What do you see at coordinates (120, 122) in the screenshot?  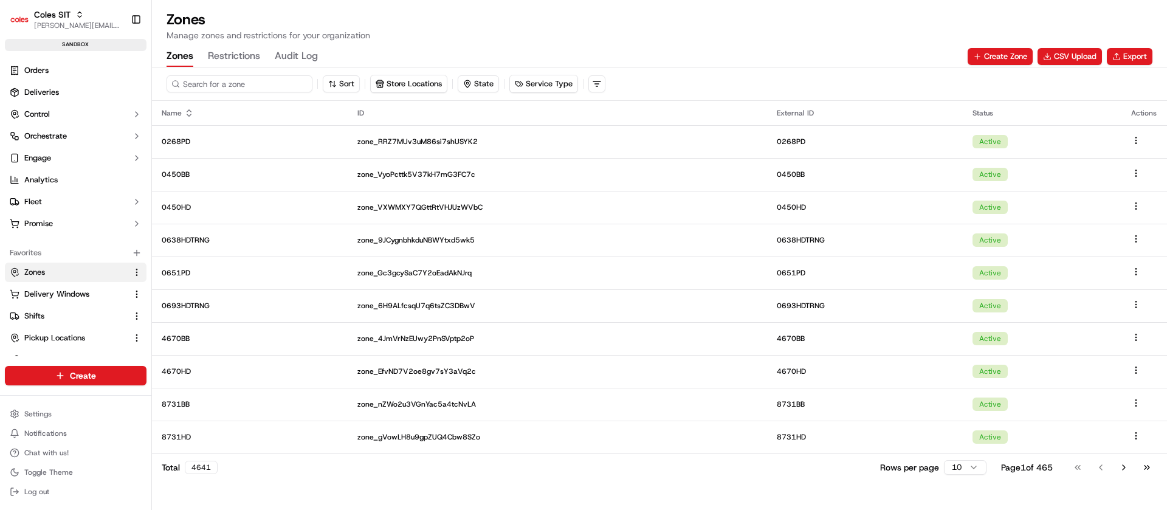 I see `div: Start new chat` at bounding box center [120, 122].